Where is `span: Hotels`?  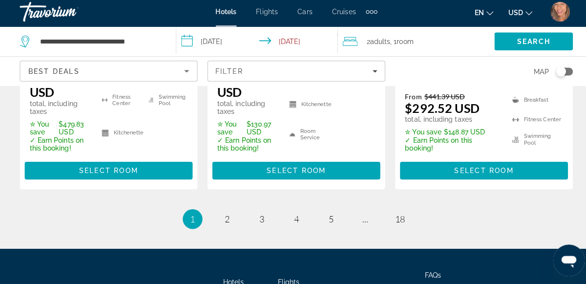
span: Hotels is located at coordinates (224, 15).